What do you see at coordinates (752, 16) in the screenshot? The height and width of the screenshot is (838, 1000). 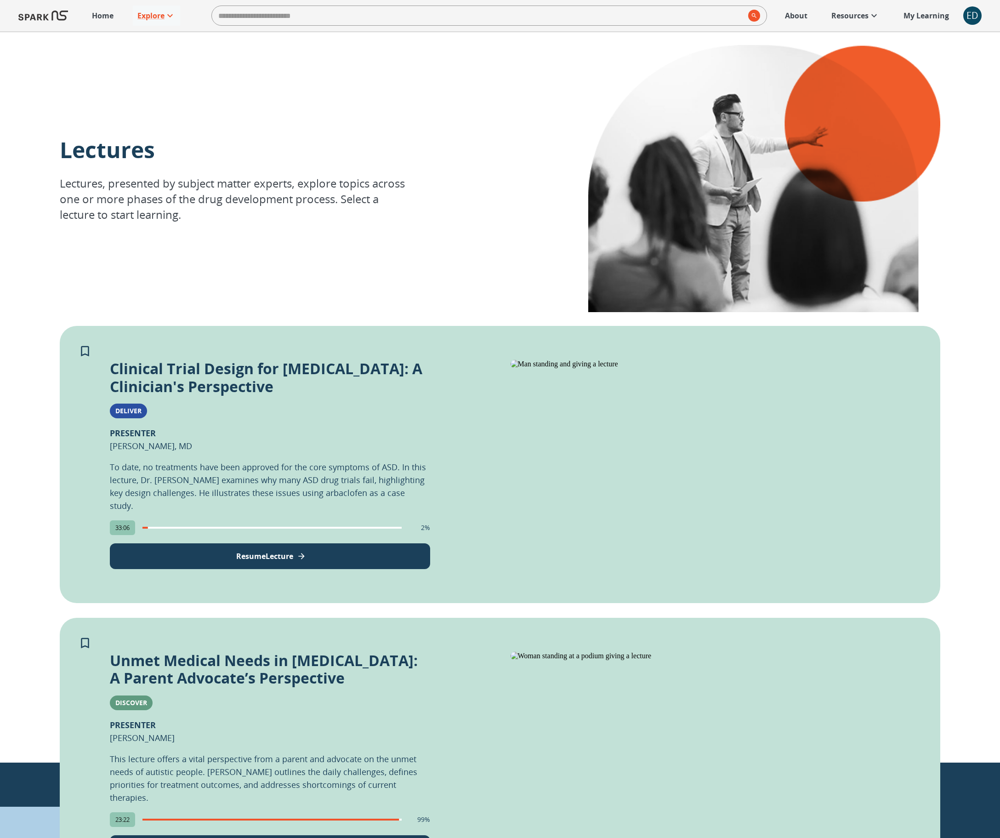 I see `button: search` at bounding box center [752, 16].